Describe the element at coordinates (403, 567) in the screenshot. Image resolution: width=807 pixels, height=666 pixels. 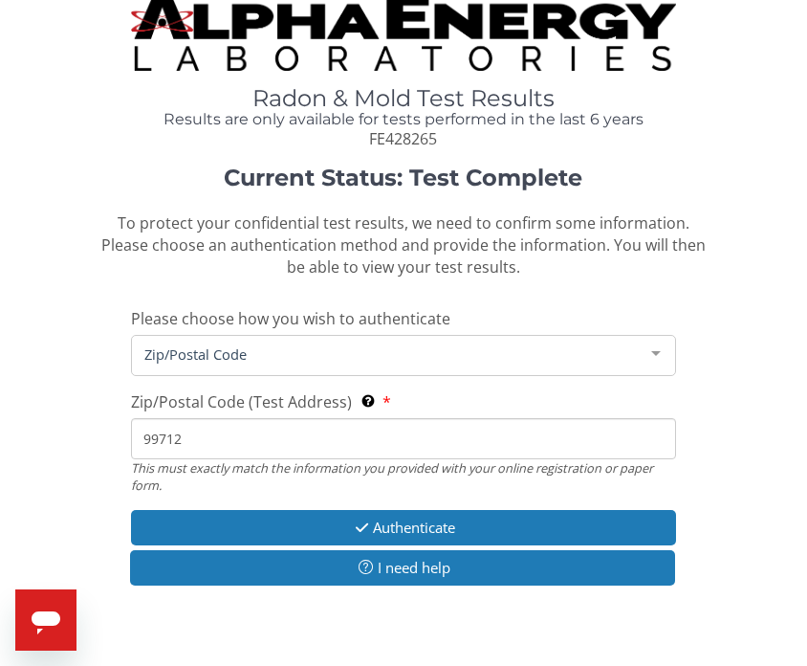
I see `button: I need help` at that location.